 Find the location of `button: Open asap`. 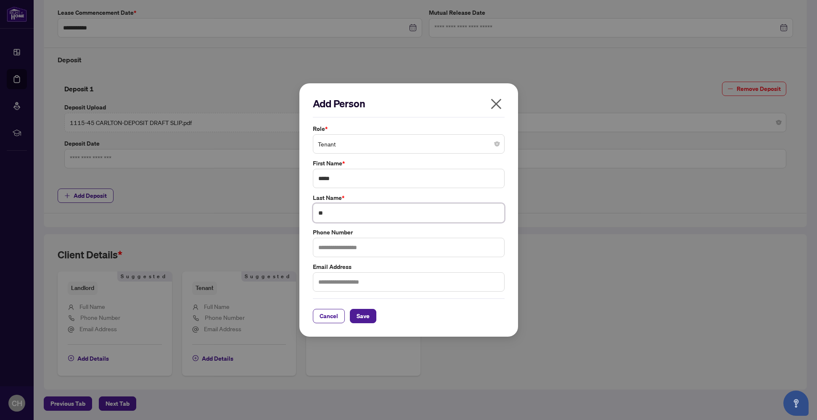

button: Open asap is located at coordinates (796, 403).